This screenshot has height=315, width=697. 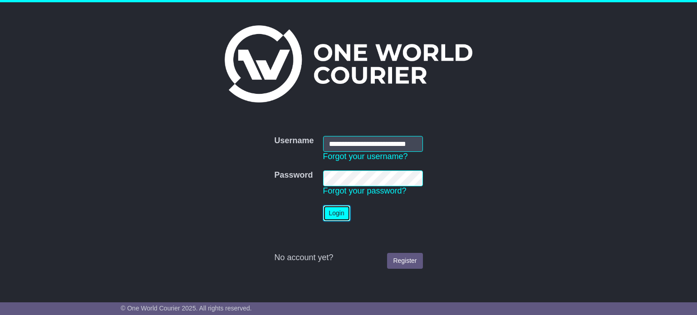 What do you see at coordinates (294, 141) in the screenshot?
I see `label: Username` at bounding box center [294, 141].